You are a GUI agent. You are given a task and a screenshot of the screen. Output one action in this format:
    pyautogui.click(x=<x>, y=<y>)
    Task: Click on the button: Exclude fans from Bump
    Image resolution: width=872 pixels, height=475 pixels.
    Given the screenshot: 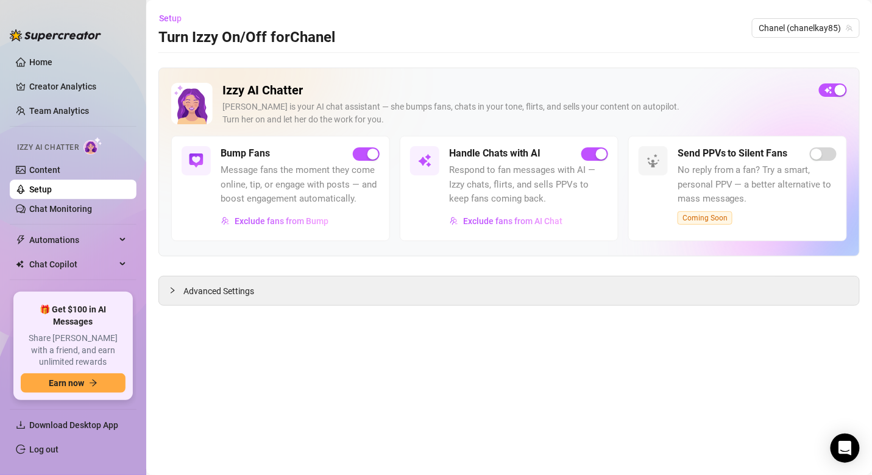 What is the action you would take?
    pyautogui.click(x=275, y=221)
    